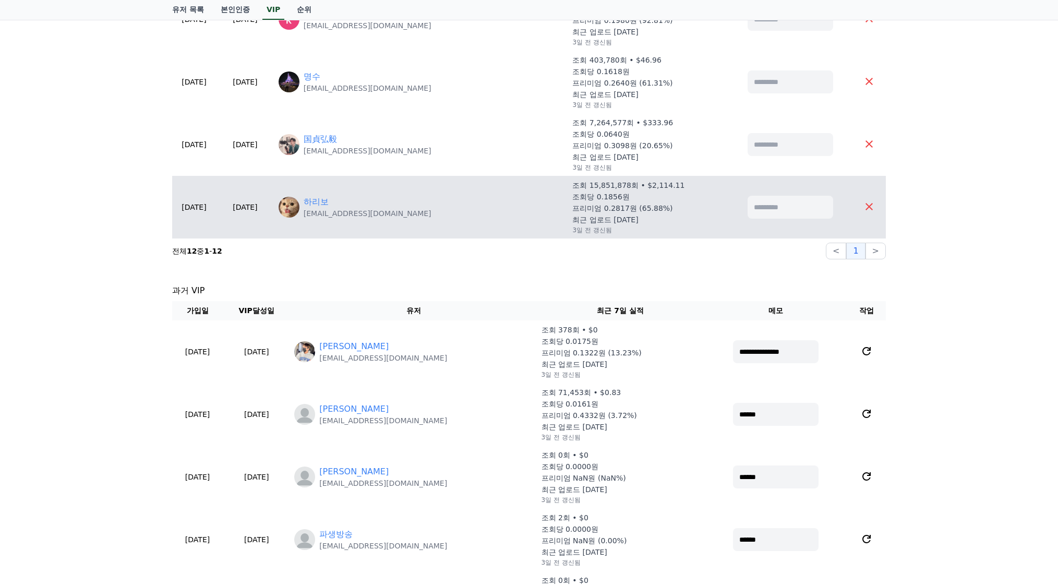 Image resolution: width=1058 pixels, height=585 pixels. What do you see at coordinates (565, 518) in the screenshot?
I see `p: 조회 2회 • $0` at bounding box center [565, 518].